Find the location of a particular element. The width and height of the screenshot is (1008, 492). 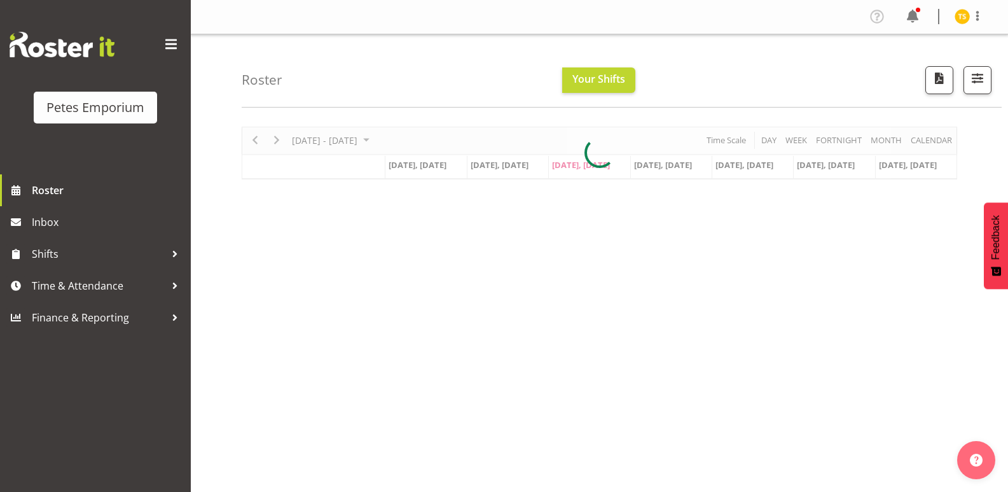

img: tamara-straker11292.jpg is located at coordinates (963, 17).